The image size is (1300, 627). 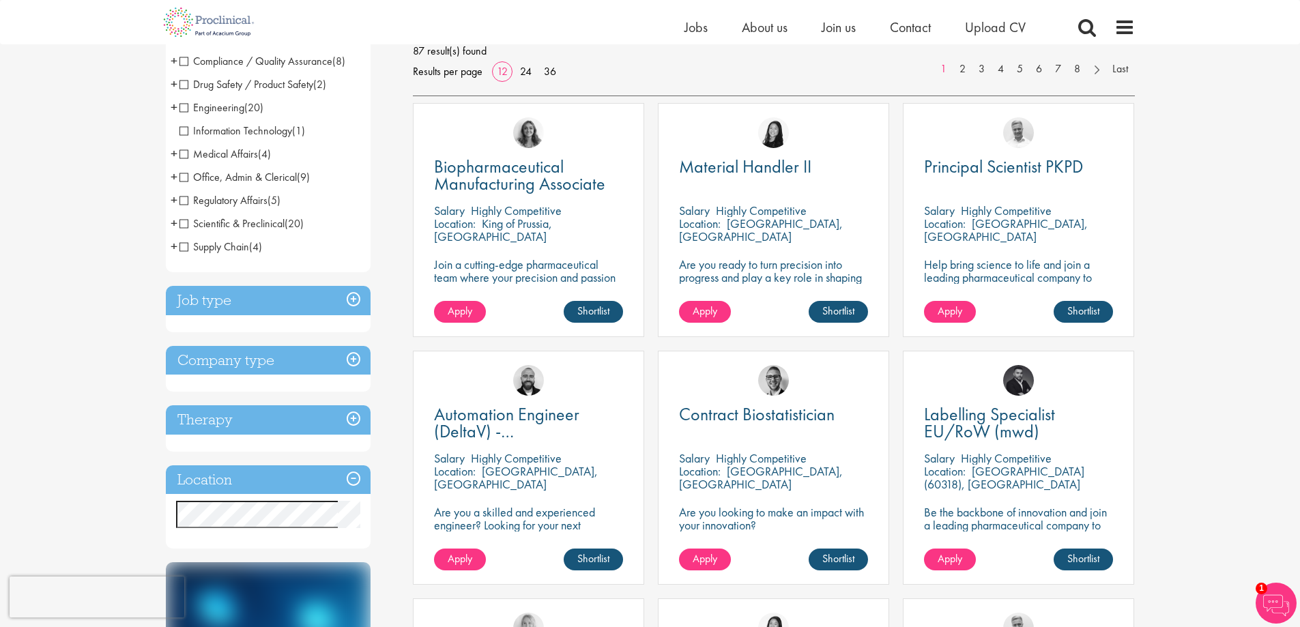 What do you see at coordinates (962, 69) in the screenshot?
I see `a: 2` at bounding box center [962, 69].